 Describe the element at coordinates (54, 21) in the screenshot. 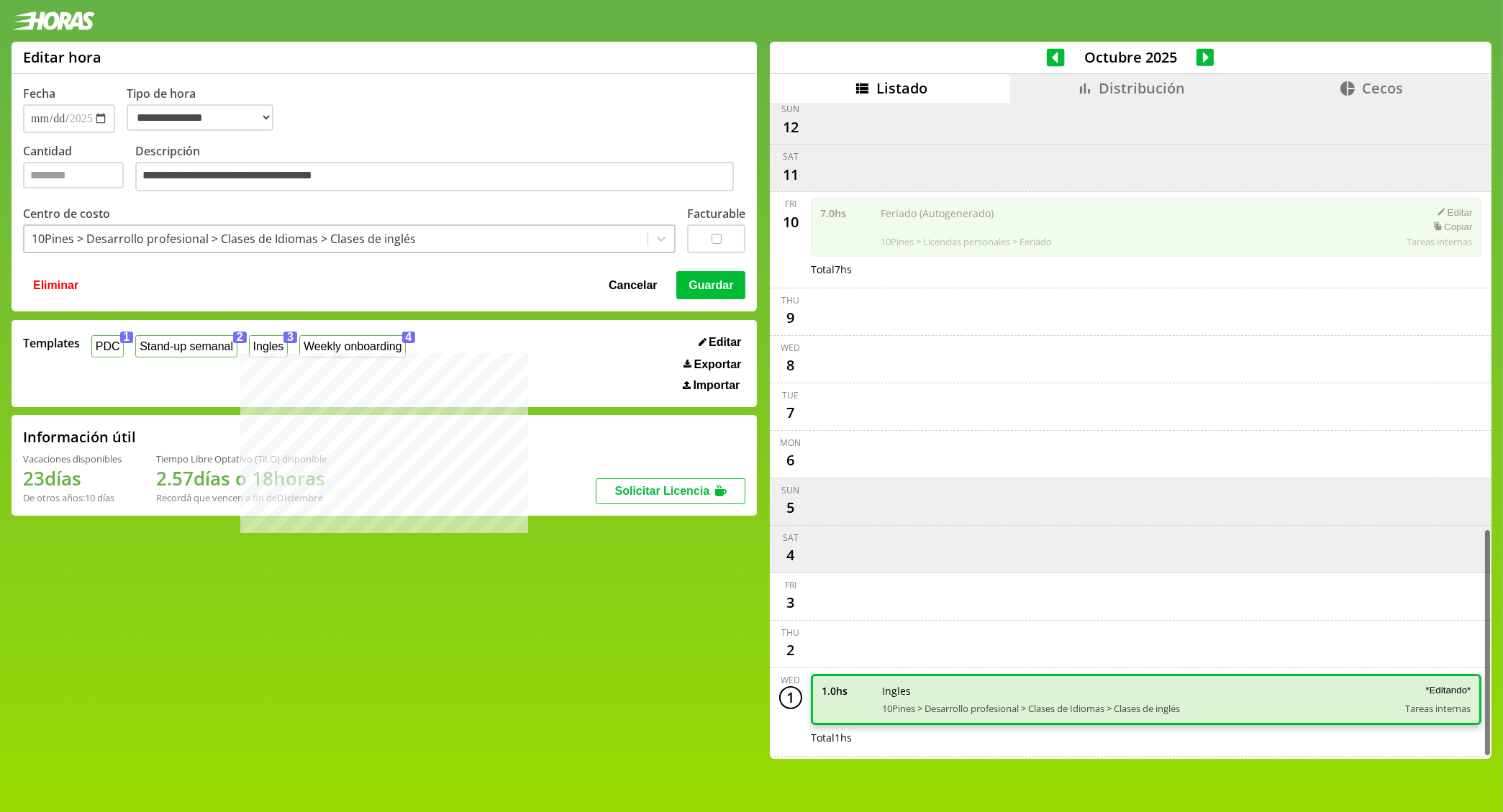

I see `img: logotipo` at that location.